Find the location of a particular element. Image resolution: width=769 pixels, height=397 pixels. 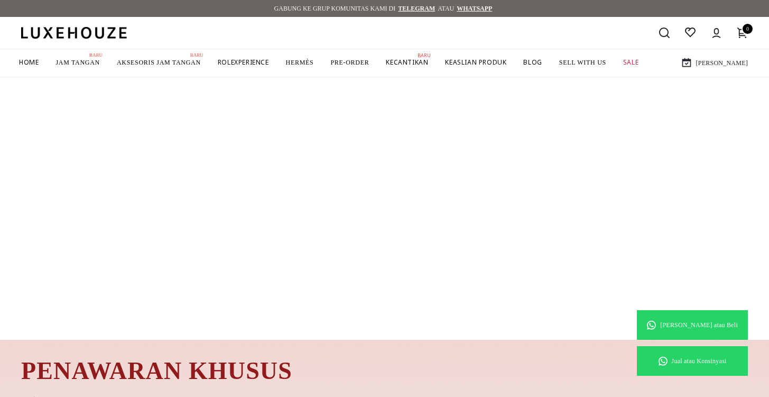

div: GABUNG KE GRUP KOMUNITAS KAMI DI atau is located at coordinates (385, 8).